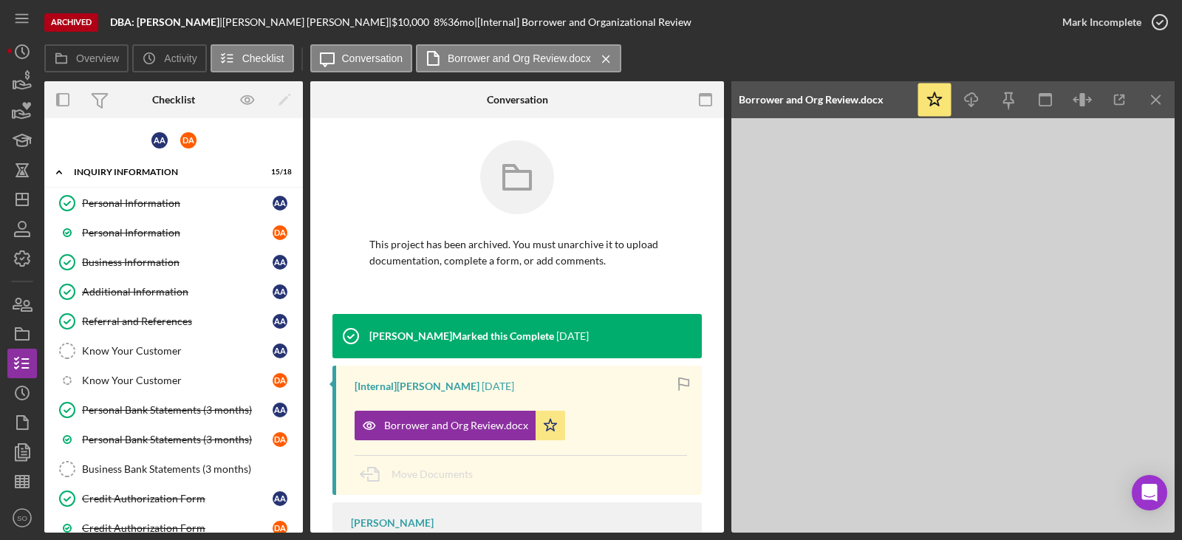 This screenshot has width=1182, height=540. What do you see at coordinates (361, 58) in the screenshot?
I see `button: Conversation` at bounding box center [361, 58].